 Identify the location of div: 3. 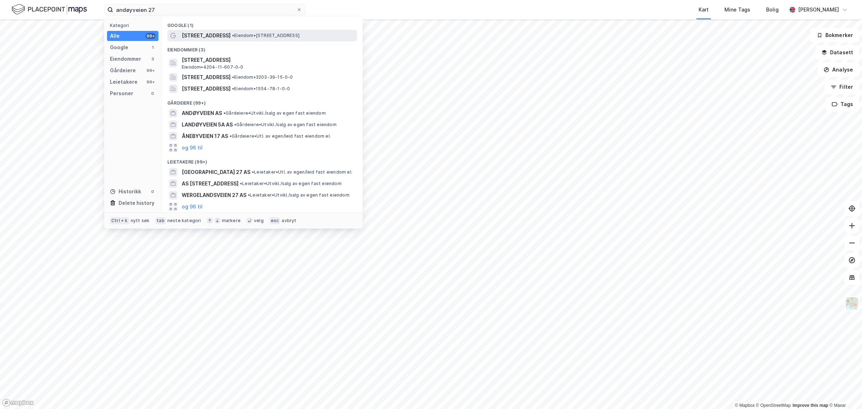
(153, 59).